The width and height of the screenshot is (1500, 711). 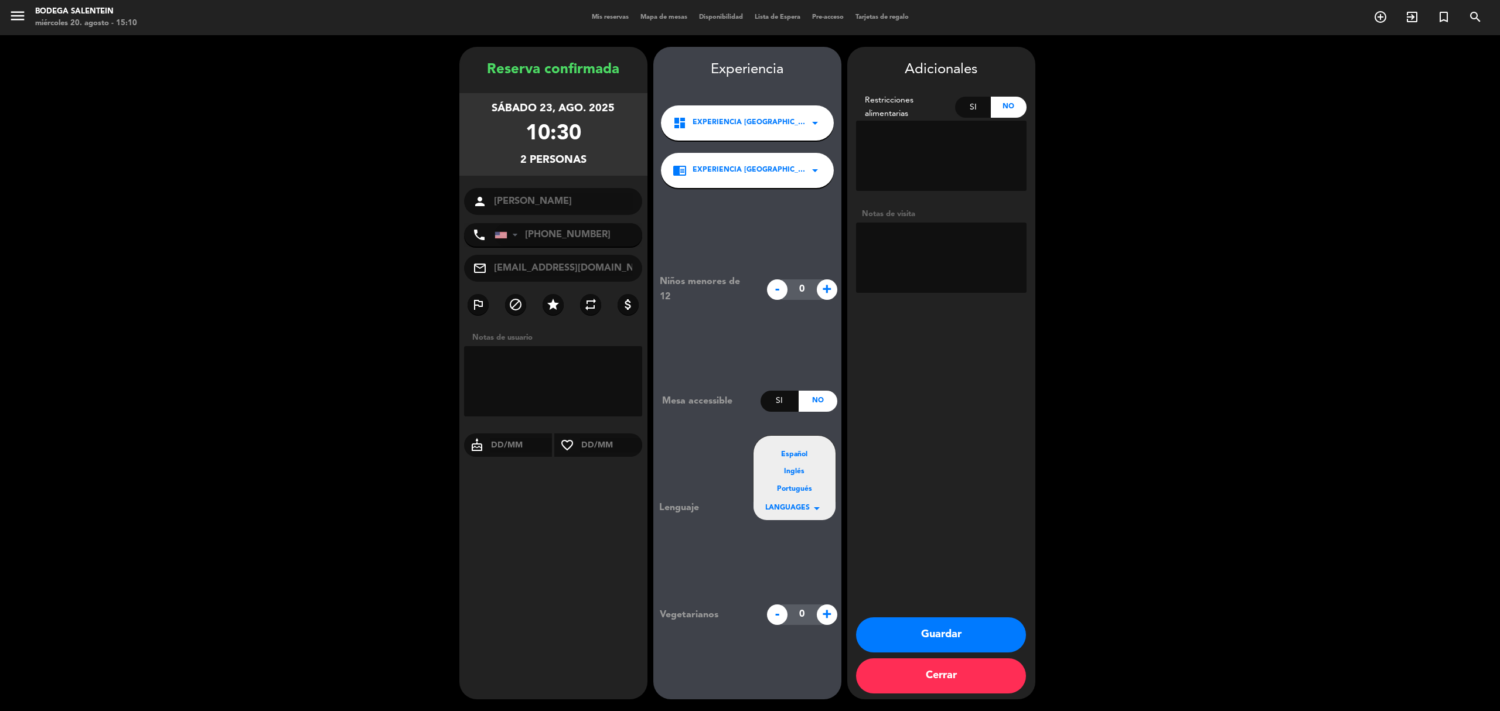 What do you see at coordinates (941, 214) in the screenshot?
I see `div: Notas de visita` at bounding box center [941, 214].